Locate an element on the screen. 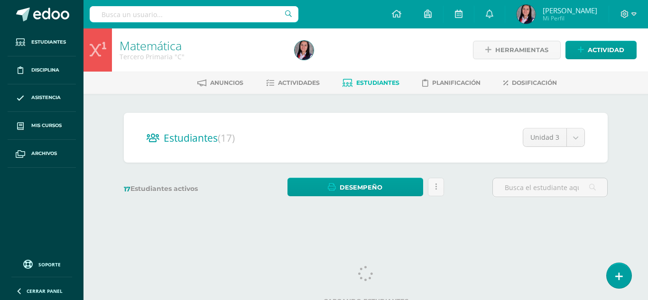 This screenshot has height=300, width=648. span: Archivos is located at coordinates (44, 154).